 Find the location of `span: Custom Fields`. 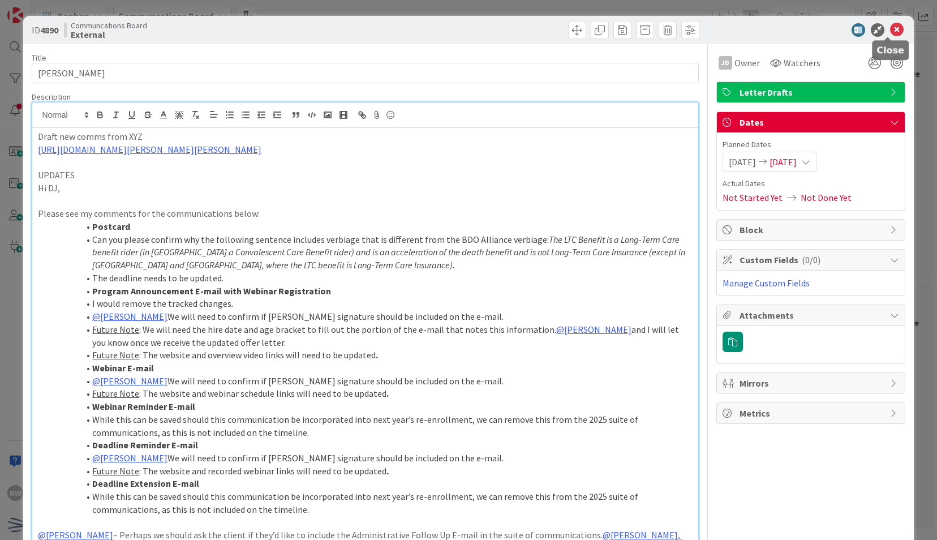

span: Custom Fields is located at coordinates (812, 260).